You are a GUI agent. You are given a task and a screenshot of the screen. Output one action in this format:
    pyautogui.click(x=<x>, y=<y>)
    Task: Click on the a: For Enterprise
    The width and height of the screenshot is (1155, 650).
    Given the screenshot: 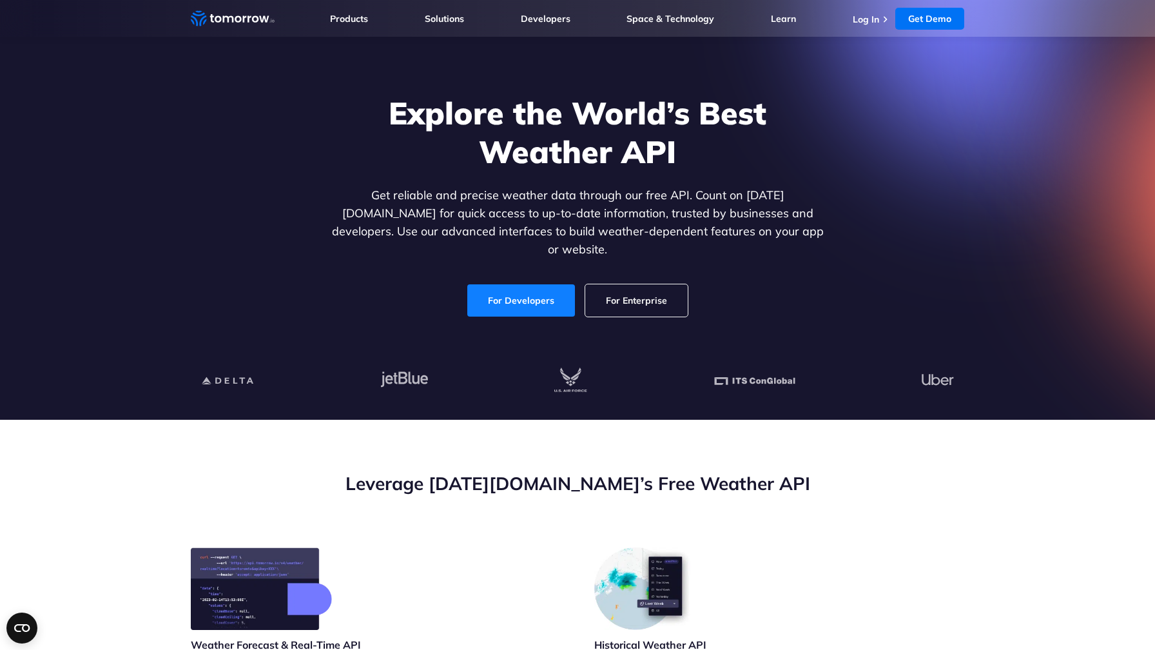 What is the action you would take?
    pyautogui.click(x=636, y=300)
    